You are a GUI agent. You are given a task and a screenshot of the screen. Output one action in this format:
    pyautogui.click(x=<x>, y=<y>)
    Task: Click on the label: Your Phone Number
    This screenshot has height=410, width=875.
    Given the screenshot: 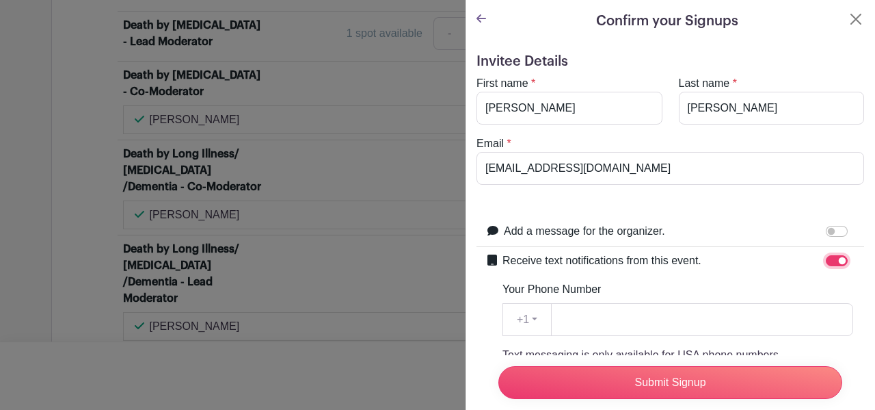 What is the action you would take?
    pyautogui.click(x=552, y=289)
    